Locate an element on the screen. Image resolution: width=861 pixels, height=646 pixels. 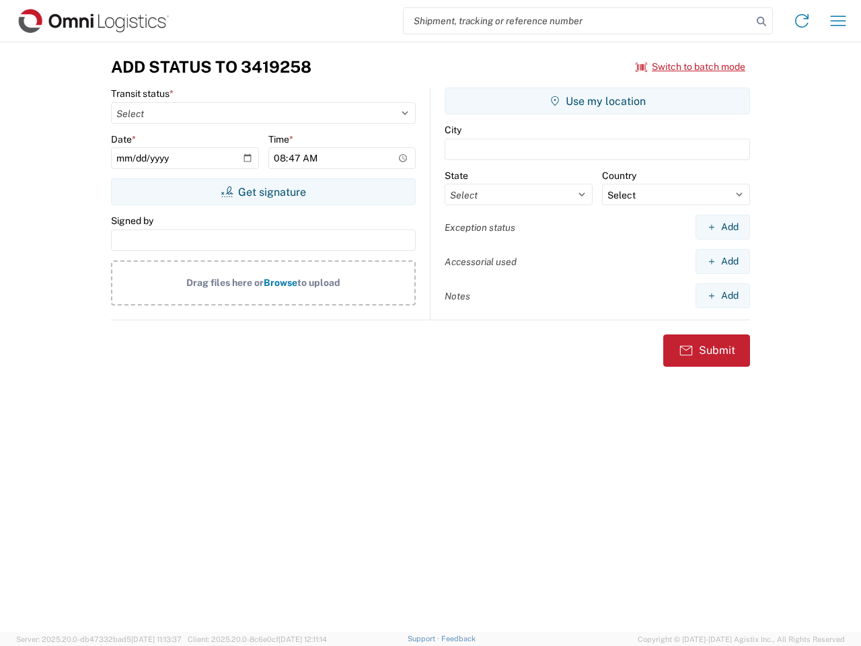
label: Date is located at coordinates (123, 139).